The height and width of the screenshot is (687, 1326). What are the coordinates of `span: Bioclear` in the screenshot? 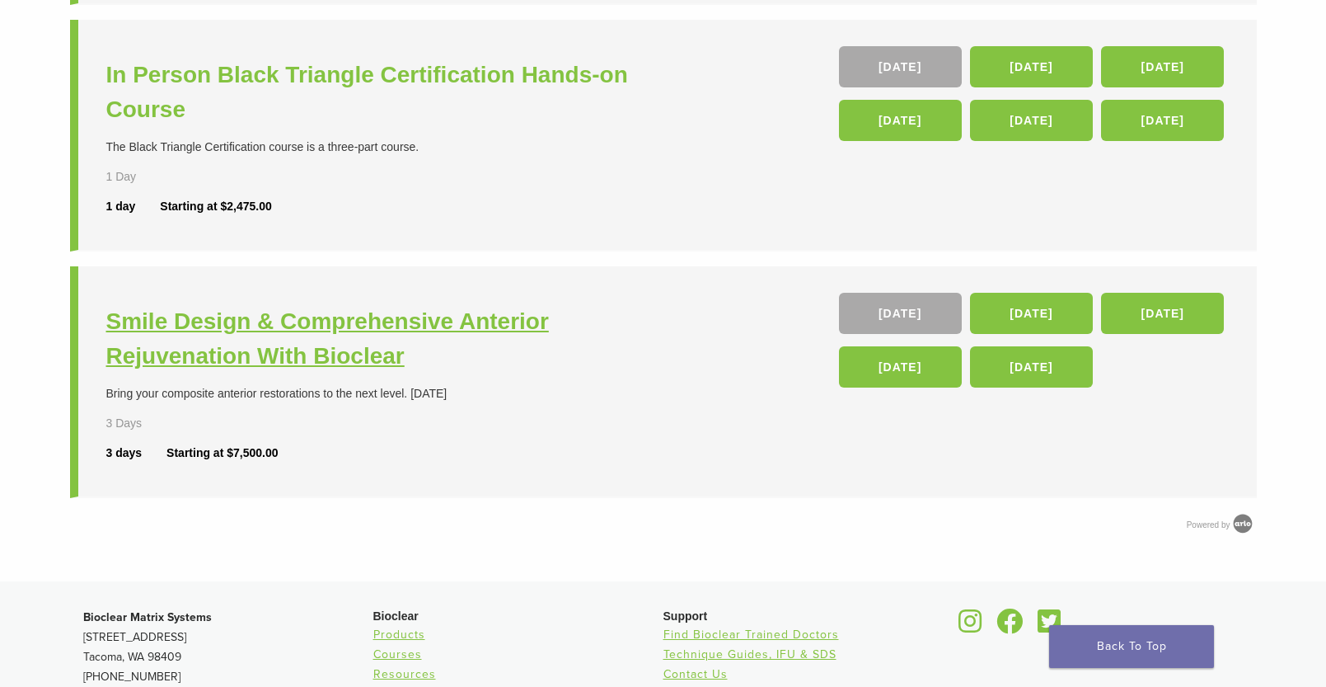 It's located at (396, 616).